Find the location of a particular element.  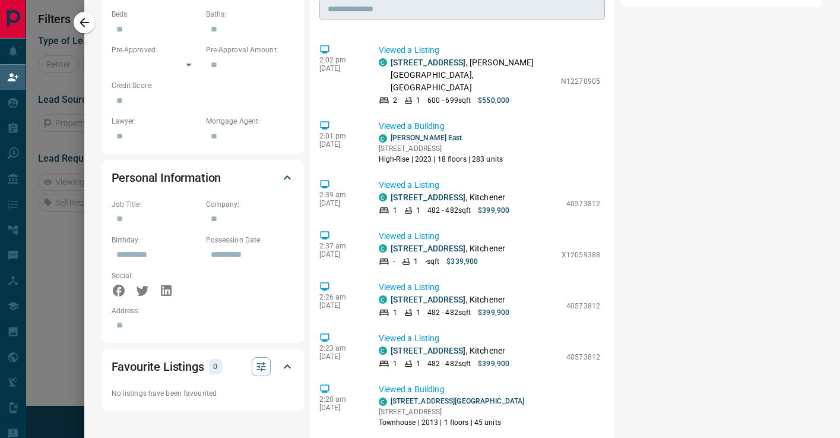

p: 2:37 am is located at coordinates (340, 246).